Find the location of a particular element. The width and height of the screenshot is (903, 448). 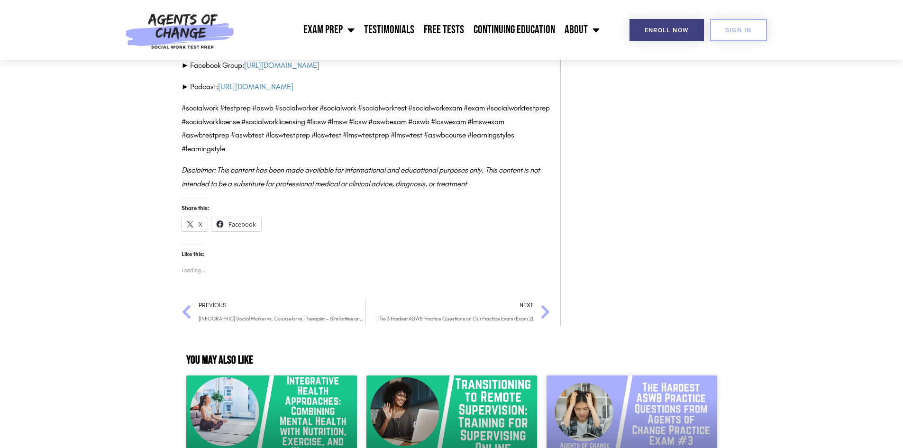

span: Enroll Now is located at coordinates (666, 30).